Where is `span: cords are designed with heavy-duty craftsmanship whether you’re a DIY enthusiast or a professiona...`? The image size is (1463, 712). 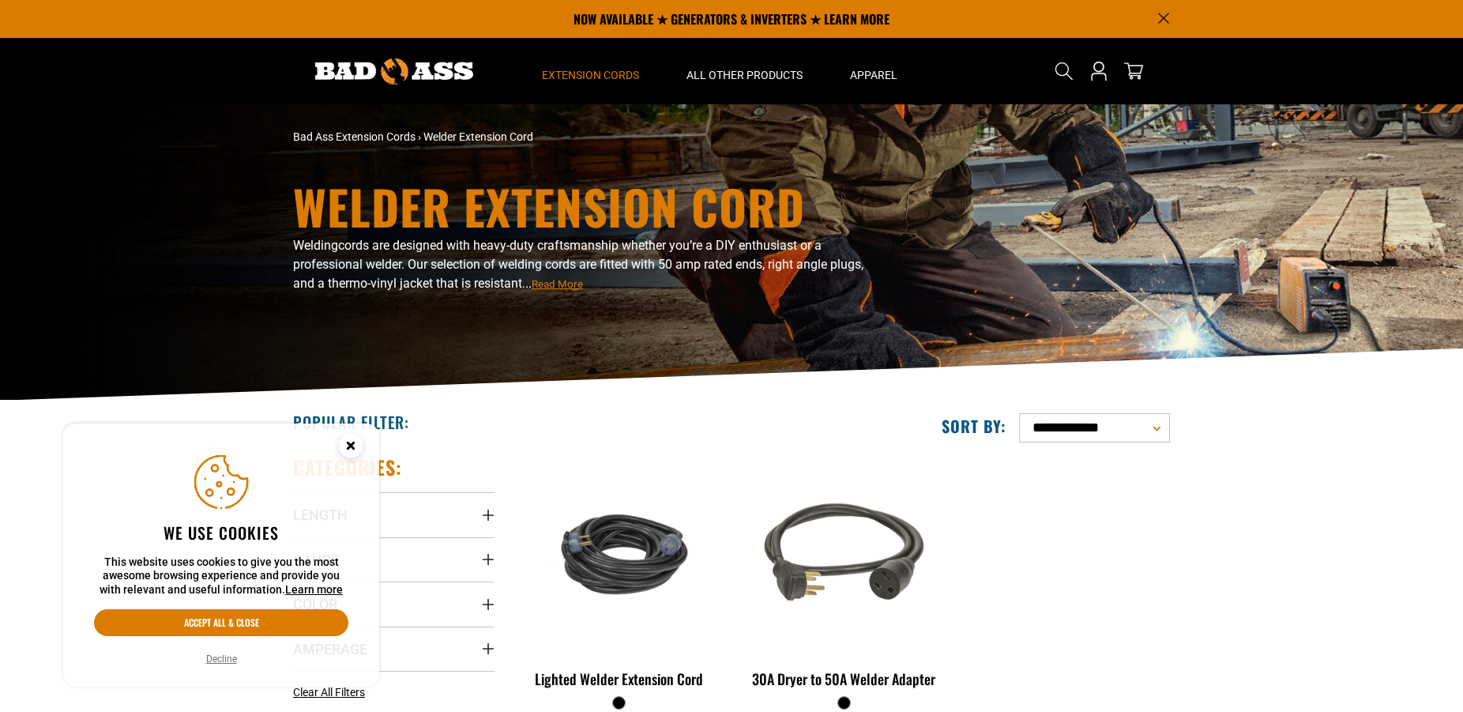
span: cords are designed with heavy-duty craftsmanship whether you’re a DIY enthusiast or a professiona... is located at coordinates (578, 264).